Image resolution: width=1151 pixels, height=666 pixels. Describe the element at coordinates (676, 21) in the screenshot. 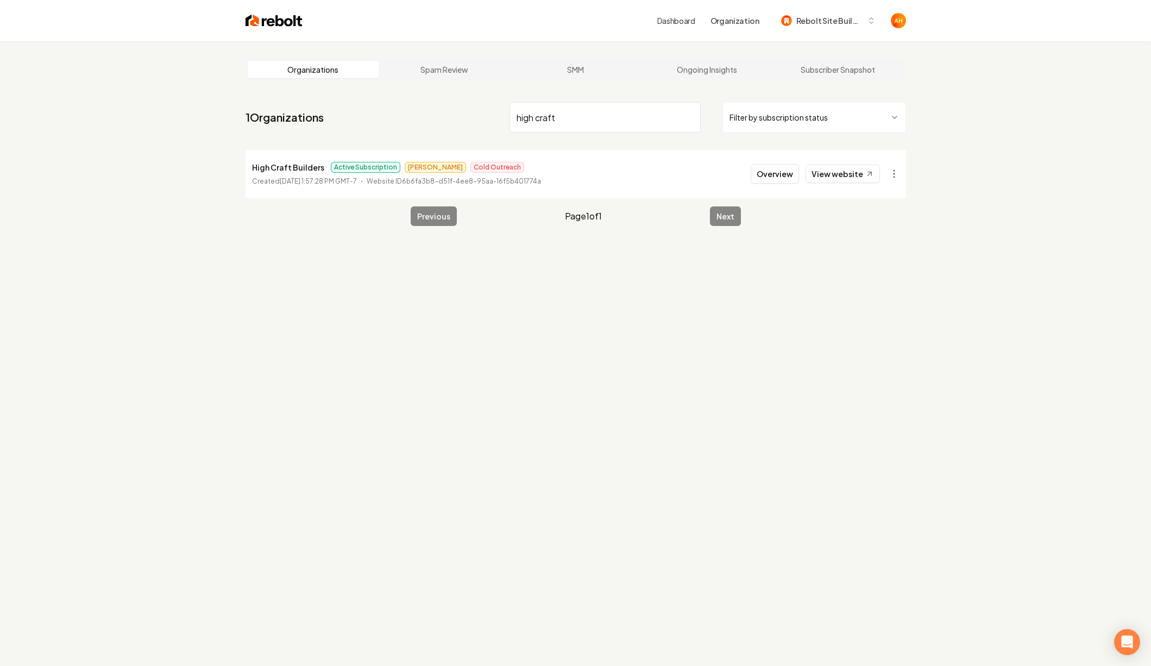

I see `a: Dashboard` at that location.